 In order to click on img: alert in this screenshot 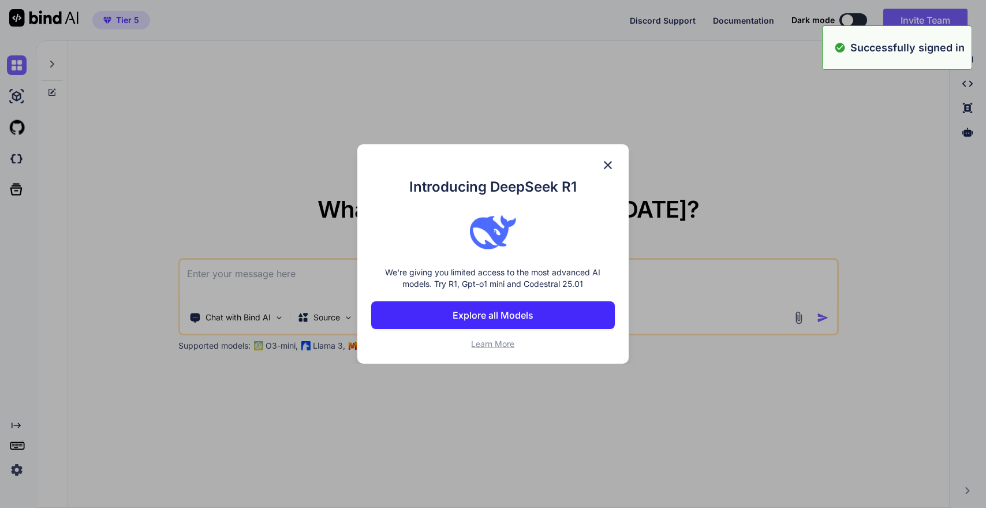, I will do `click(840, 47)`.